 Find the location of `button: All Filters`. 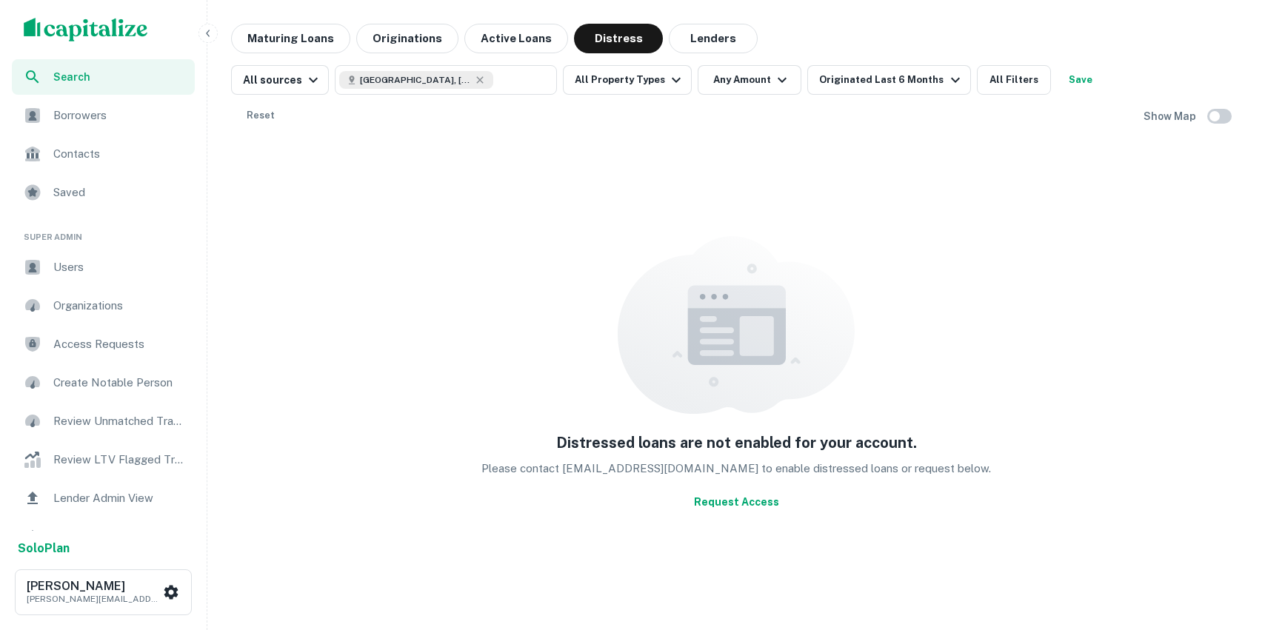

button: All Filters is located at coordinates (1014, 80).